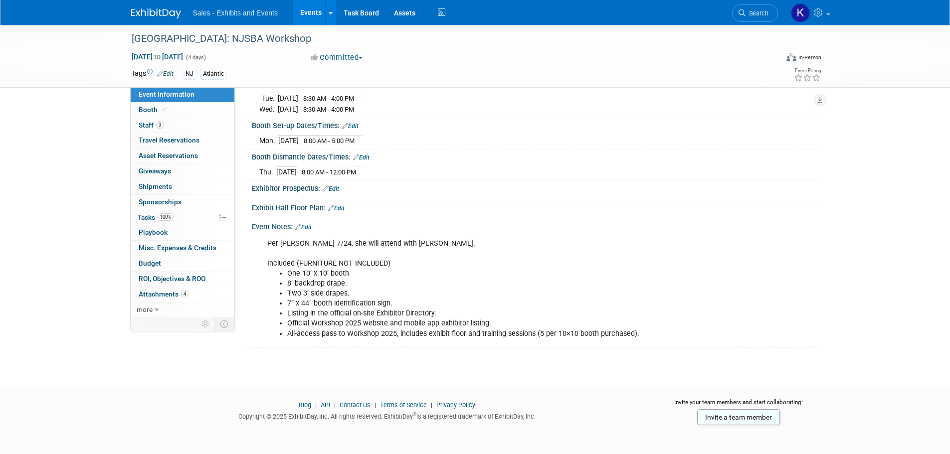  What do you see at coordinates (268, 98) in the screenshot?
I see `td: Tue.` at bounding box center [268, 98].